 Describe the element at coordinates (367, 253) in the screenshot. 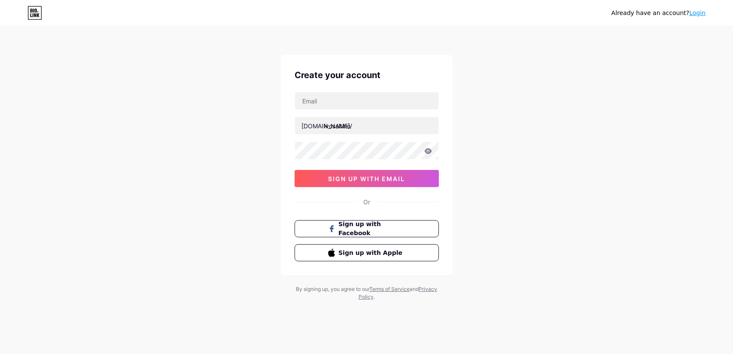

I see `button: Sign up with Apple` at that location.